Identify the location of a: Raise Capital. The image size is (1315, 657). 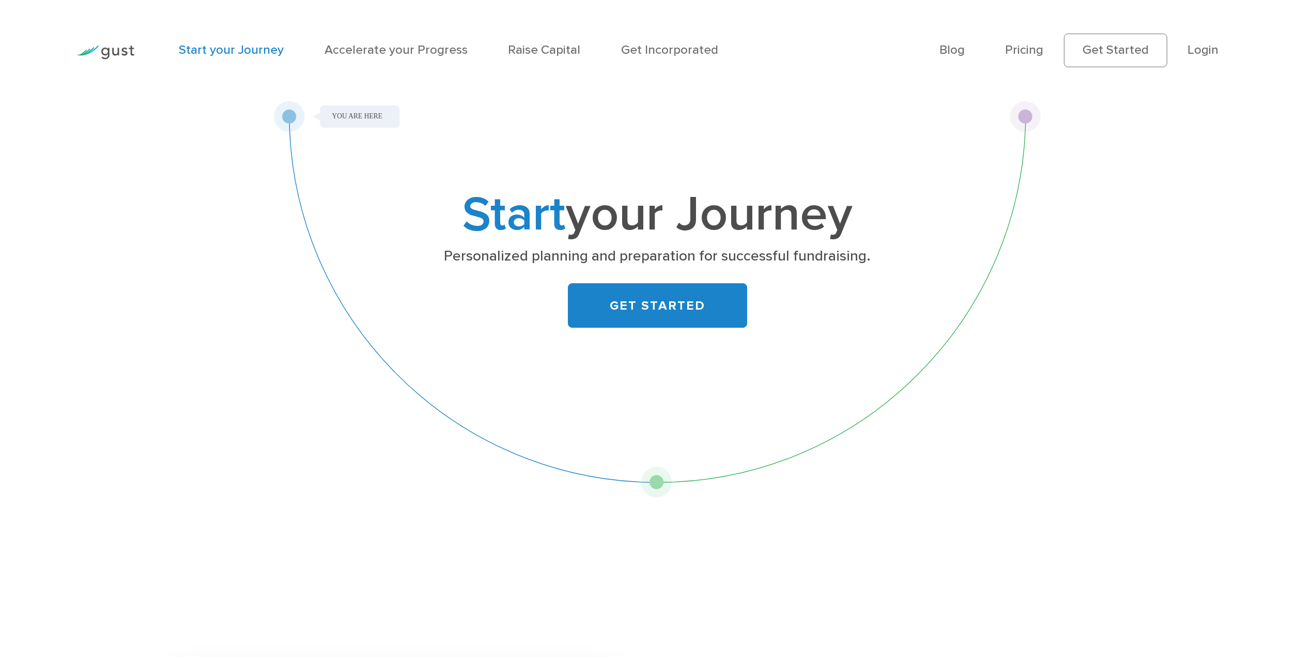
(544, 50).